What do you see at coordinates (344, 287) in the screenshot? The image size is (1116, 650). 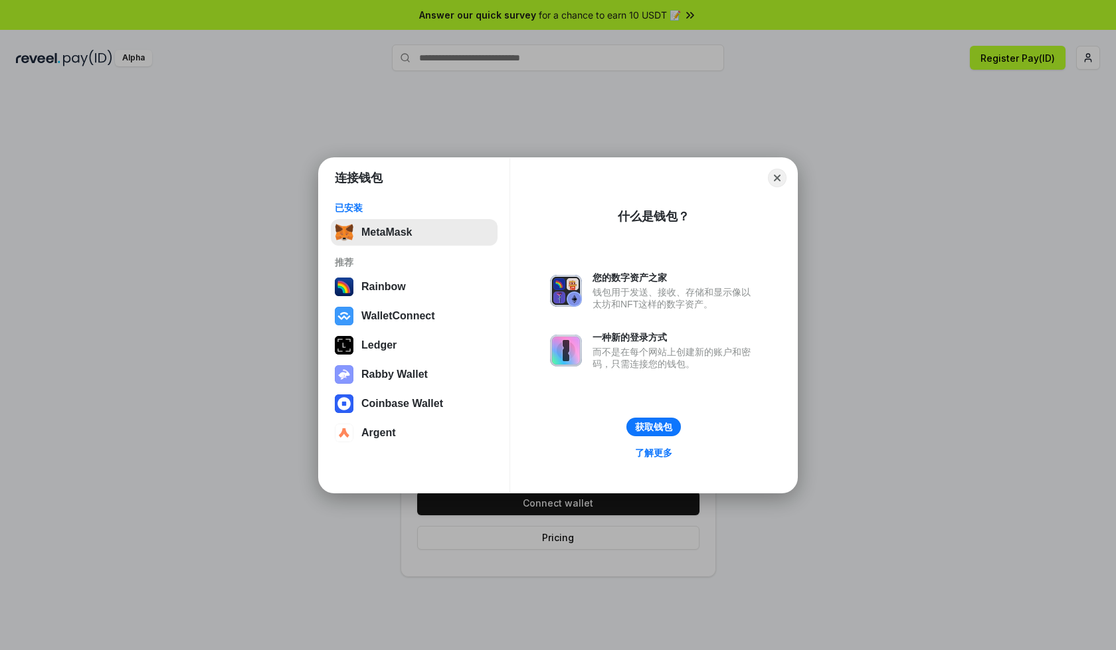 I see `img: svg+xml,%3Csvg%20width%3D%22120%22%20height%3D%22120%22%20viewBox%3D%220%200%20120%20120%22%20fil...` at bounding box center [344, 287].